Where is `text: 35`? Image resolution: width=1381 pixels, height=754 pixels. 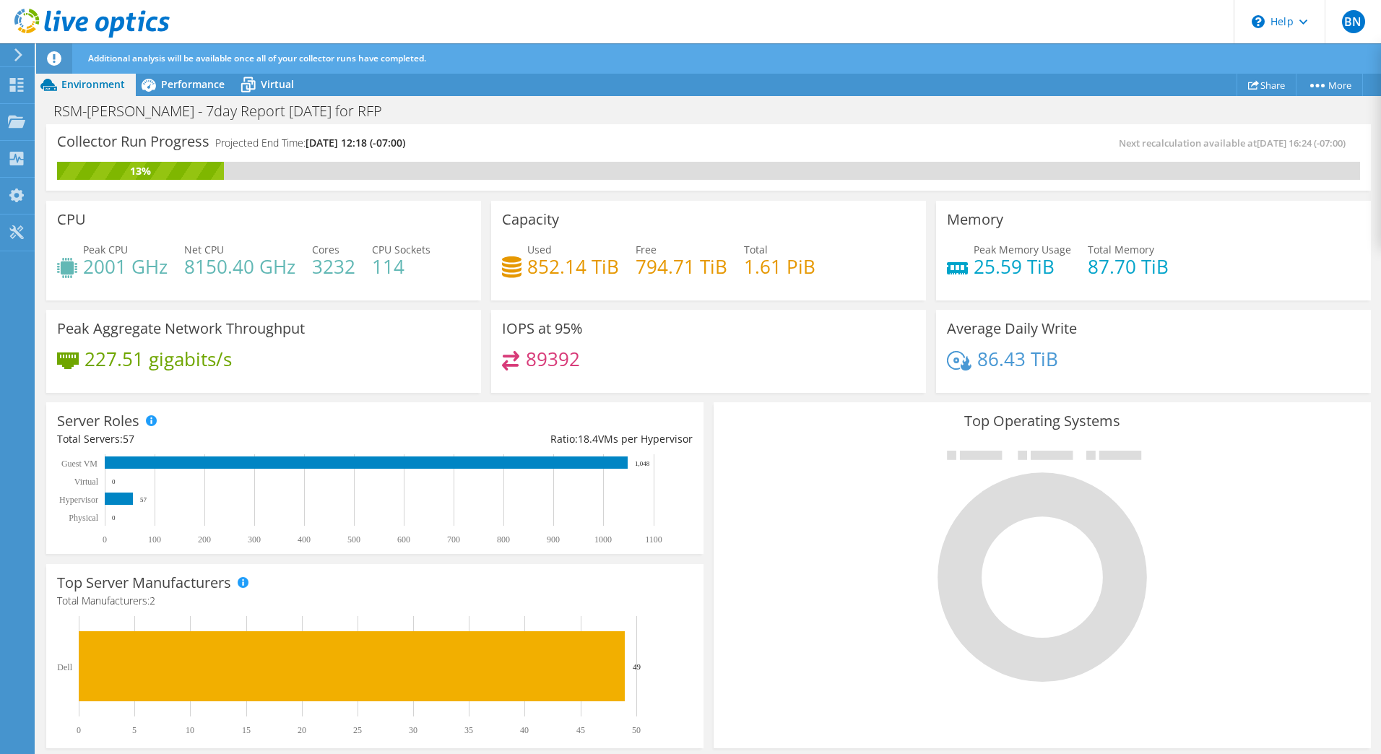 text: 35 is located at coordinates (469, 730).